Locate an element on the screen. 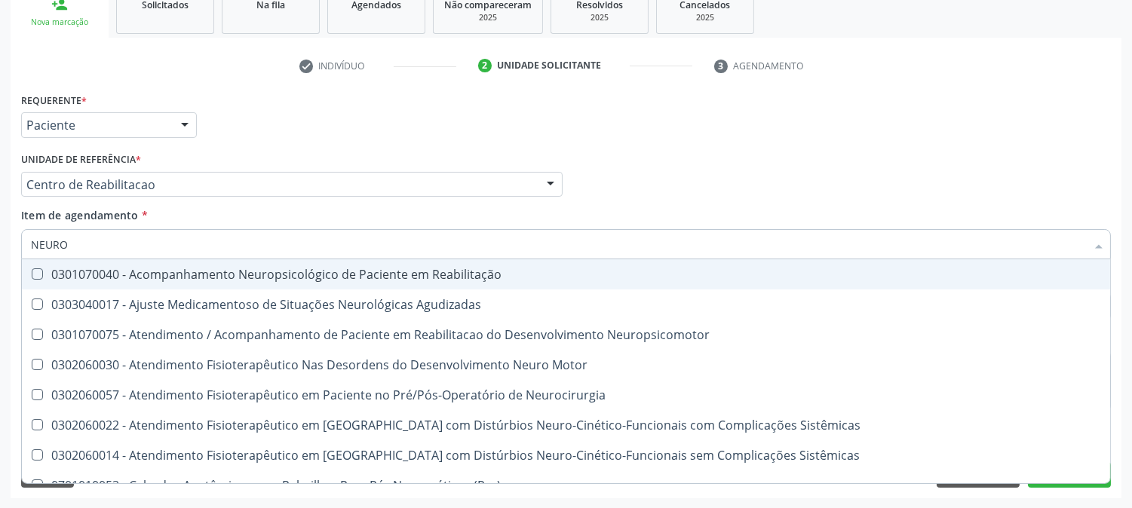  span: Centro de Reabilitacao is located at coordinates (279, 185).